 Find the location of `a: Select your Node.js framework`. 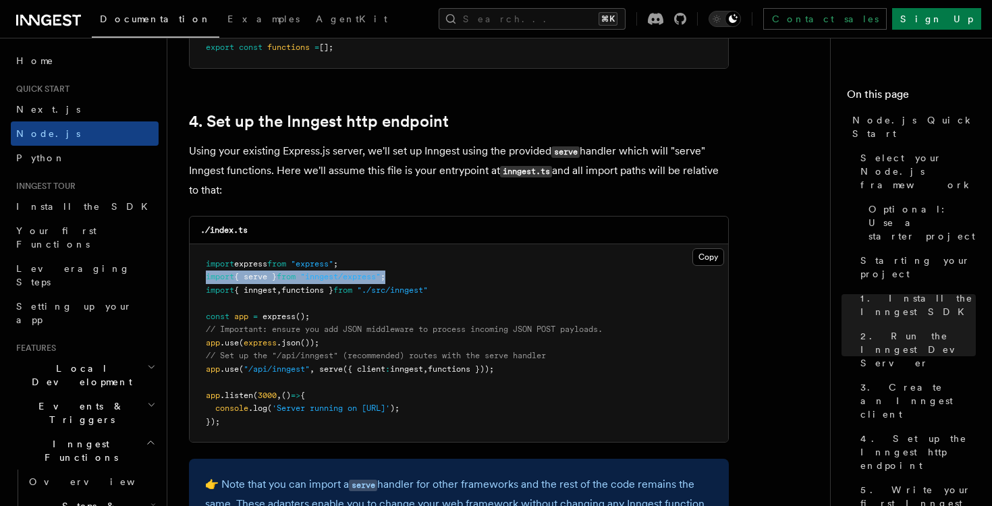

a: Select your Node.js framework is located at coordinates (915, 171).